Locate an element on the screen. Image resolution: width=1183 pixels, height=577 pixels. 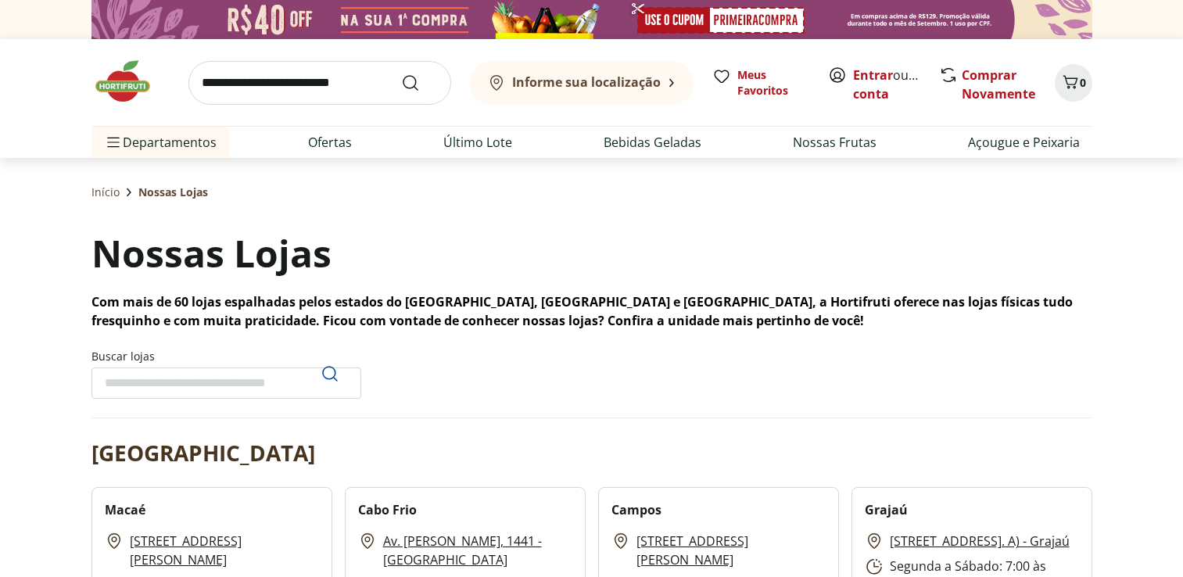
a: Entrar is located at coordinates (873, 75).